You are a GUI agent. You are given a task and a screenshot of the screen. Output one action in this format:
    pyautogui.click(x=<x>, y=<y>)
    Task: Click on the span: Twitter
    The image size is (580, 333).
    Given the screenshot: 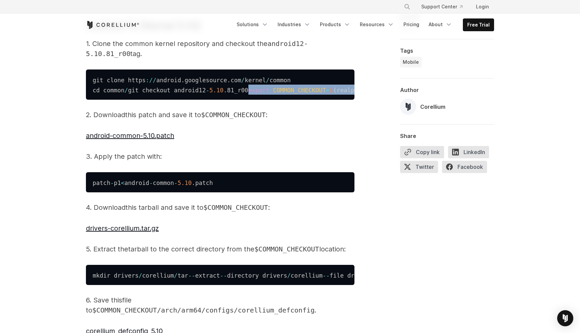 What is the action you would take?
    pyautogui.click(x=419, y=167)
    